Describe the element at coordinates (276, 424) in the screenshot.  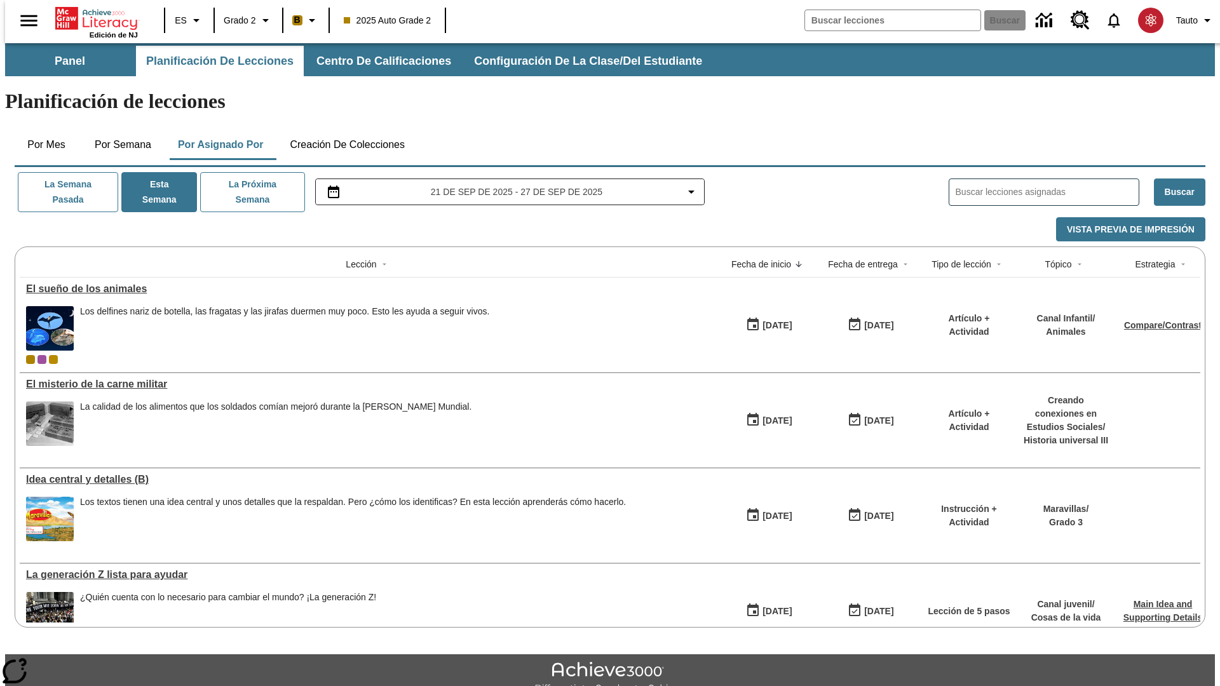
I see `div: La calidad de los alimentos que los soldados comían mejoró durante la Segunda Guerra Mundial.` at that location.